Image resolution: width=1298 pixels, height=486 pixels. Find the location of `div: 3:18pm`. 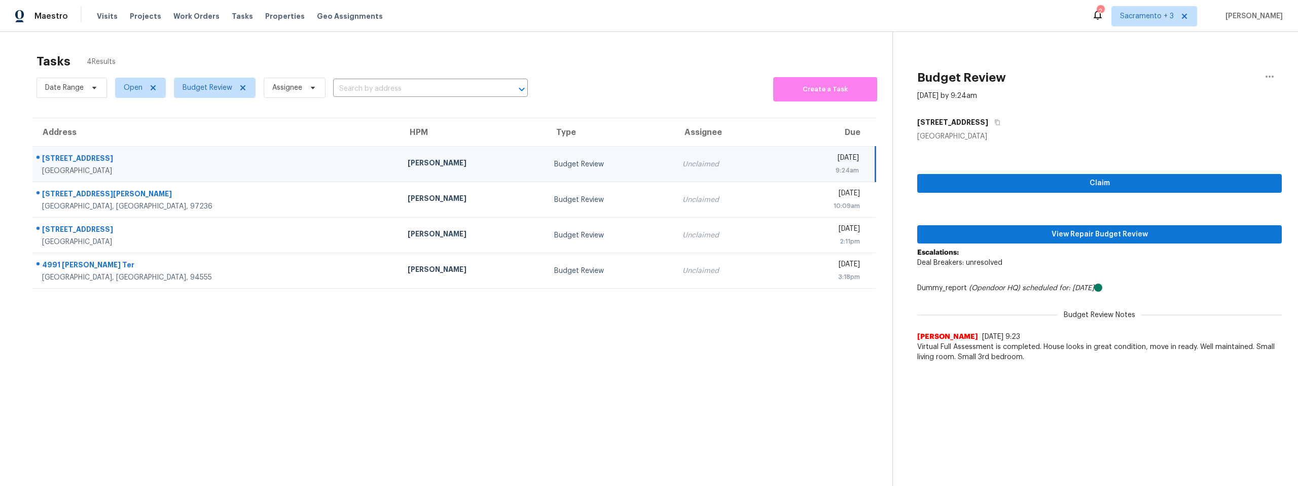

div: 3:18pm is located at coordinates (822, 277).